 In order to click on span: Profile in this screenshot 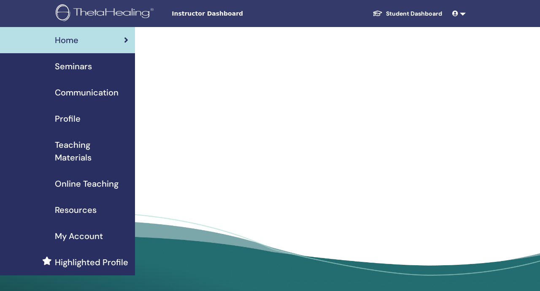, I will do `click(68, 119)`.